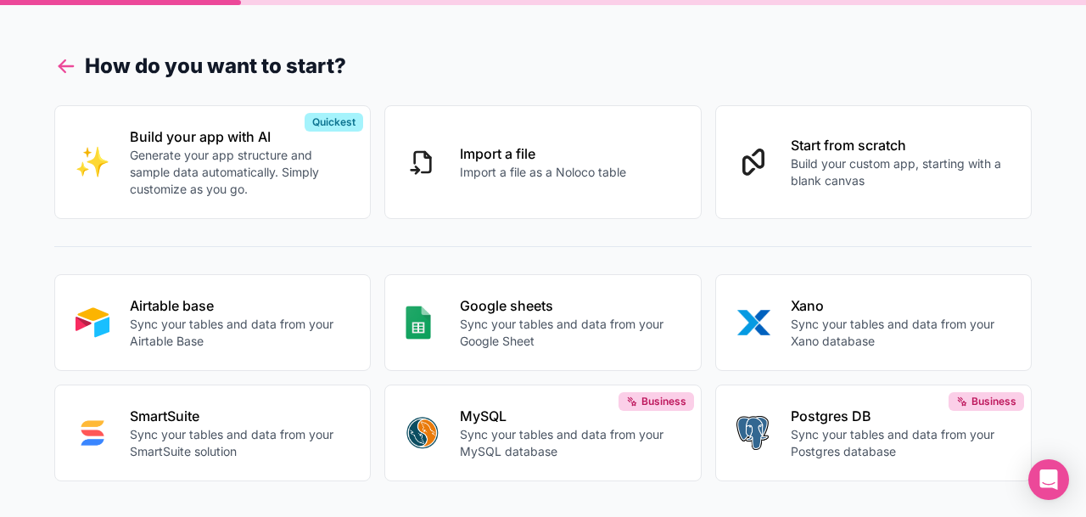  I want to click on button: XANOXanoSync your tables and data from your Xano database, so click(873, 322).